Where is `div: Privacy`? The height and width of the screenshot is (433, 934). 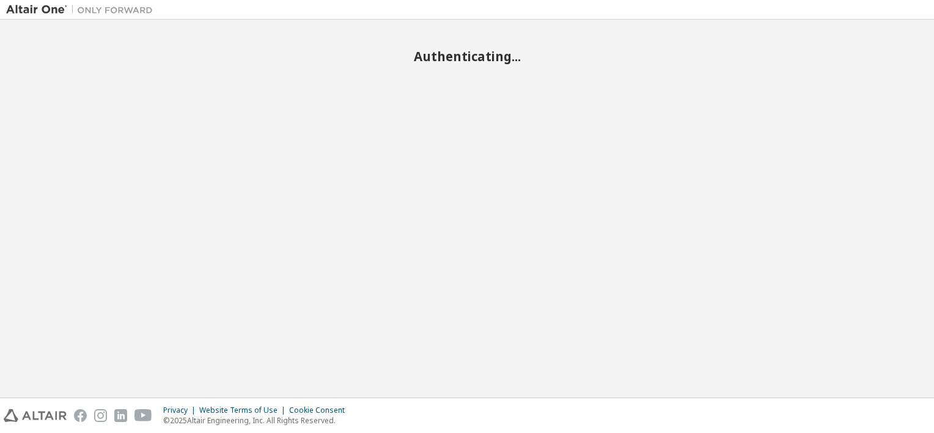 div: Privacy is located at coordinates (181, 410).